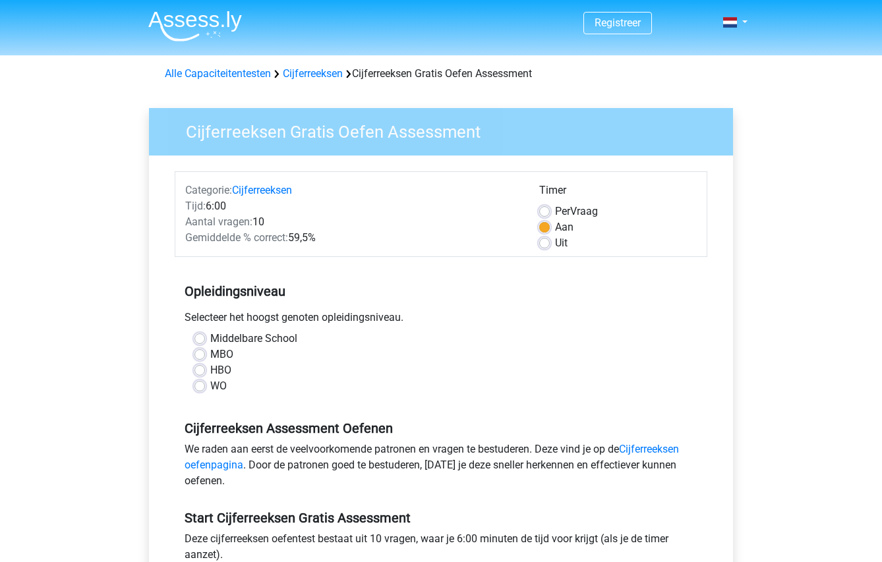 The image size is (882, 562). What do you see at coordinates (195, 26) in the screenshot?
I see `img: Assessly` at bounding box center [195, 26].